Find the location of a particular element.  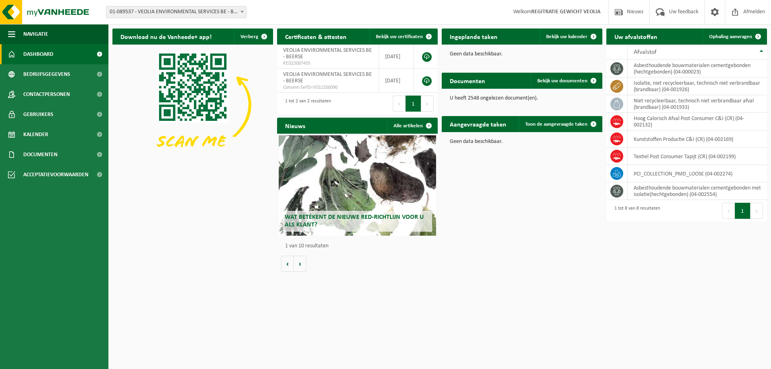

span: Gebruikers is located at coordinates (38, 114).